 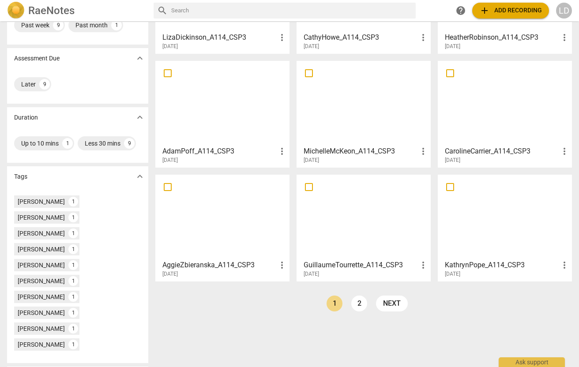 I want to click on h3: LizaDickinson_A114_CSP3, so click(x=219, y=38).